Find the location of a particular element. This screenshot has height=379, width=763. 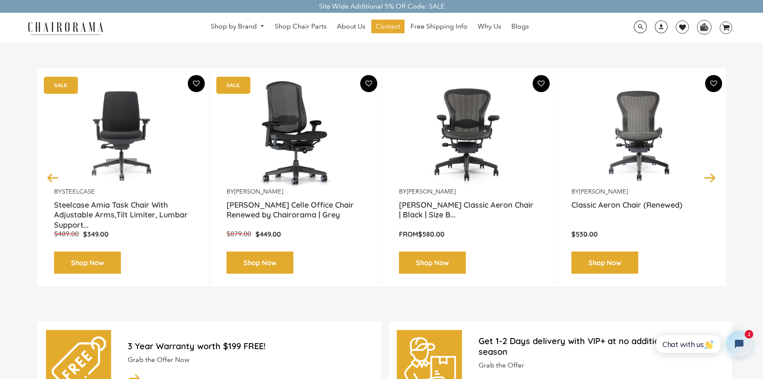

span: $879.00 is located at coordinates (239, 233).